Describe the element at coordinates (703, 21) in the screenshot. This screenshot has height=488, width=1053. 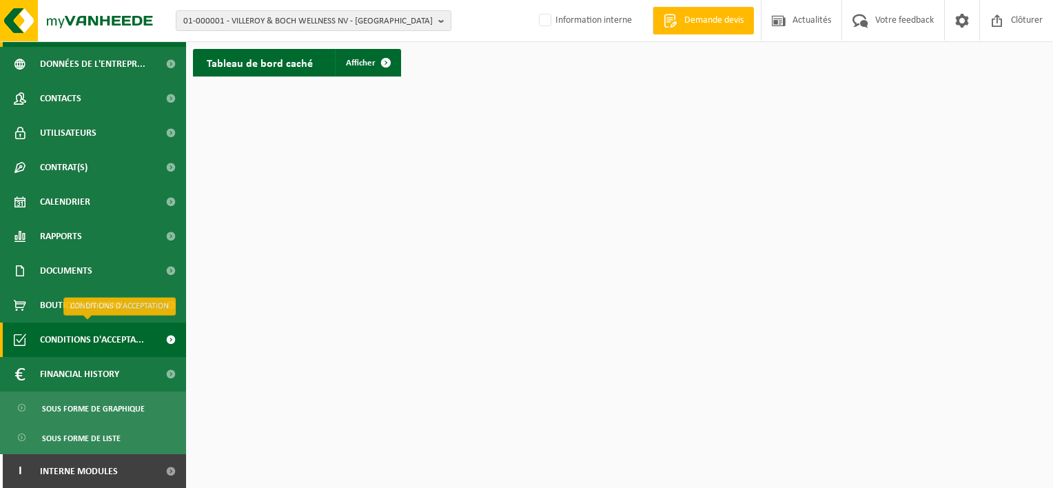
I see `a: Demande devis` at that location.